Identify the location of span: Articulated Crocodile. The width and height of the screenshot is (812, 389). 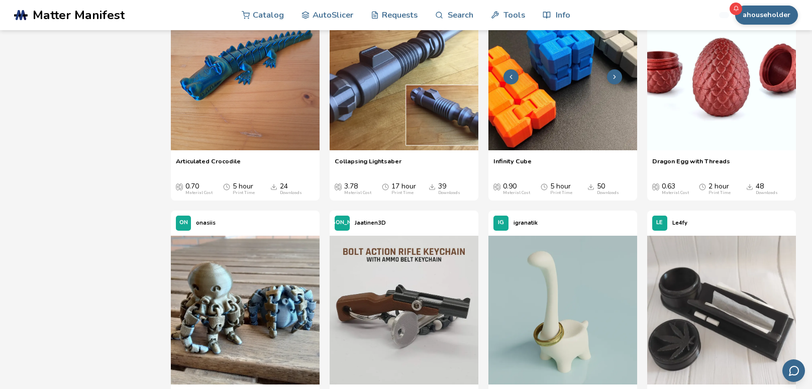
(208, 165).